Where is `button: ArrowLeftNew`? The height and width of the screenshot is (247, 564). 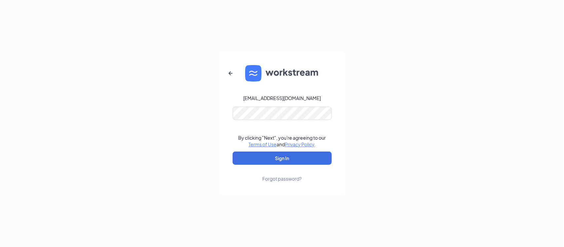 button: ArrowLeftNew is located at coordinates (231, 73).